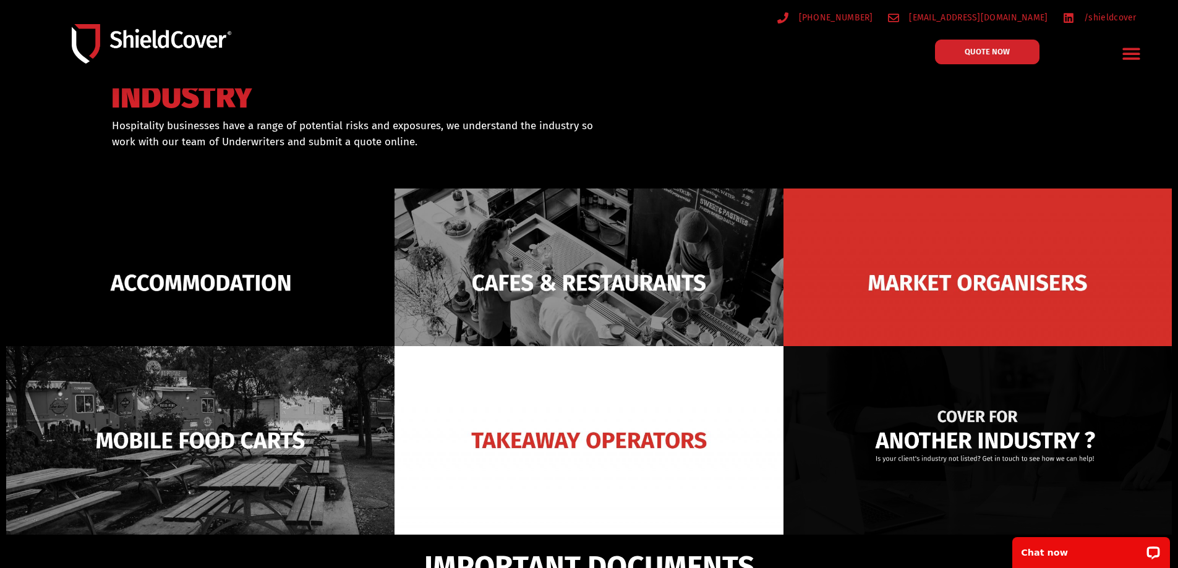  I want to click on span: QUOTE NOW, so click(987, 51).